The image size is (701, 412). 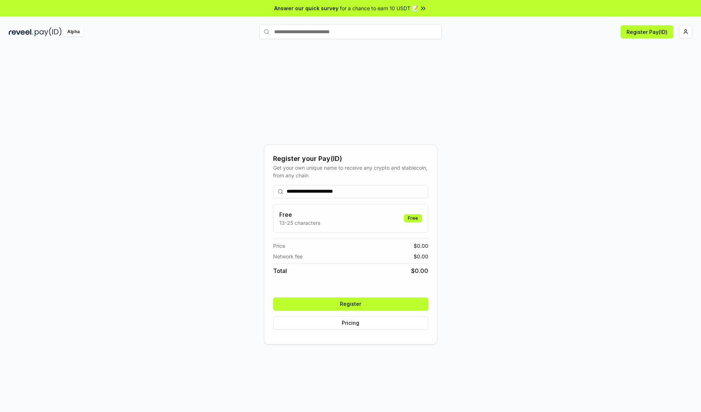 I want to click on span: Answer our quick survey, so click(x=306, y=8).